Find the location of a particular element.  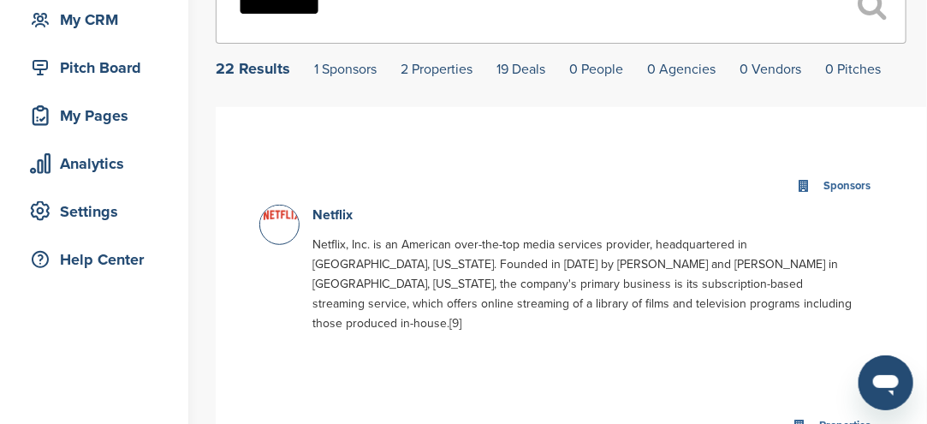

a: Netflix is located at coordinates (332, 215).